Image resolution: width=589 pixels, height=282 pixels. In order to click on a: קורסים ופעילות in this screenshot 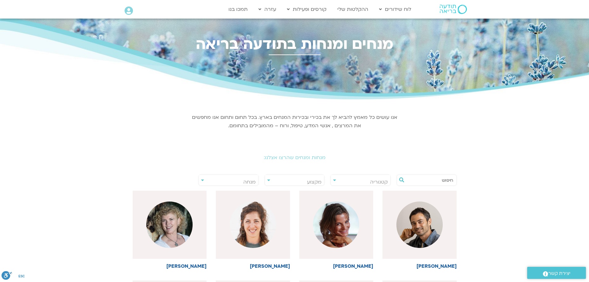, I will do `click(307, 9)`.